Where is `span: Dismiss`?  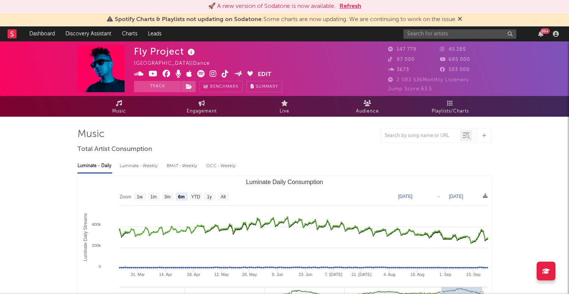
span: Dismiss is located at coordinates (460, 20).